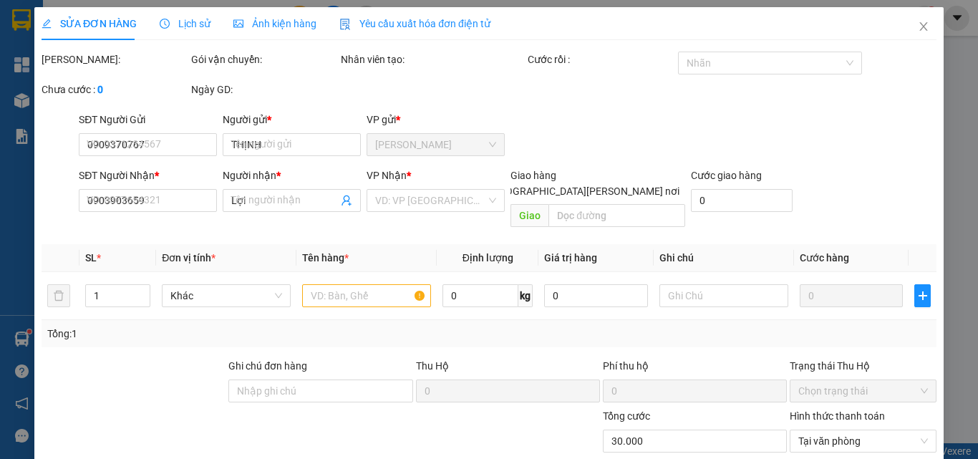 The width and height of the screenshot is (978, 459). I want to click on span: Giao, so click(529, 215).